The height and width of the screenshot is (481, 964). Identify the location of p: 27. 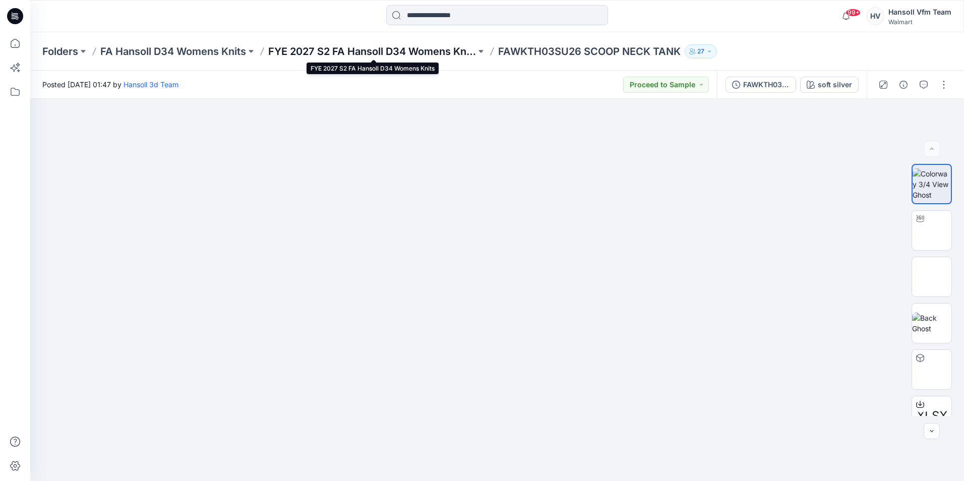
(701, 51).